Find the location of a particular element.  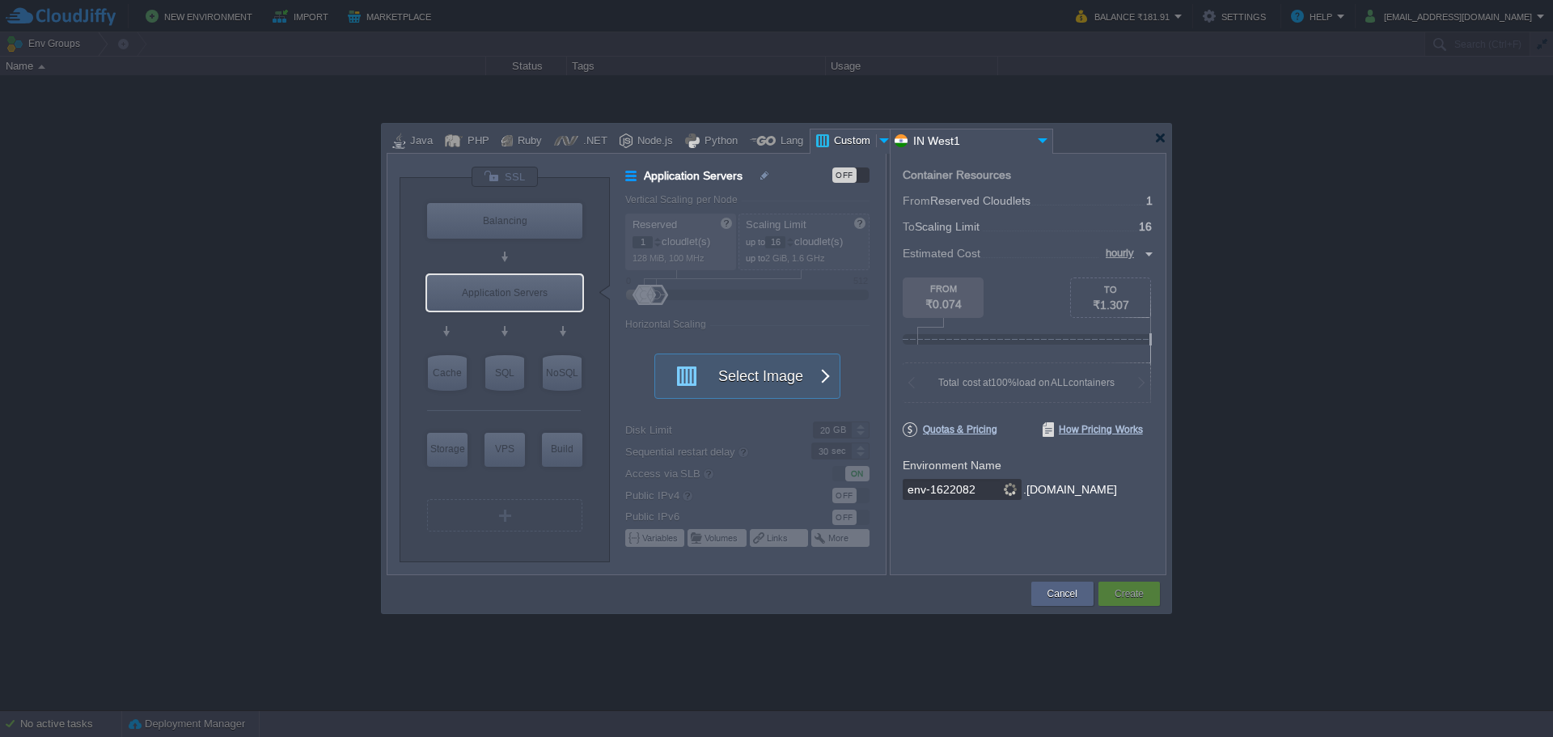

div: Cache is located at coordinates (447, 373).